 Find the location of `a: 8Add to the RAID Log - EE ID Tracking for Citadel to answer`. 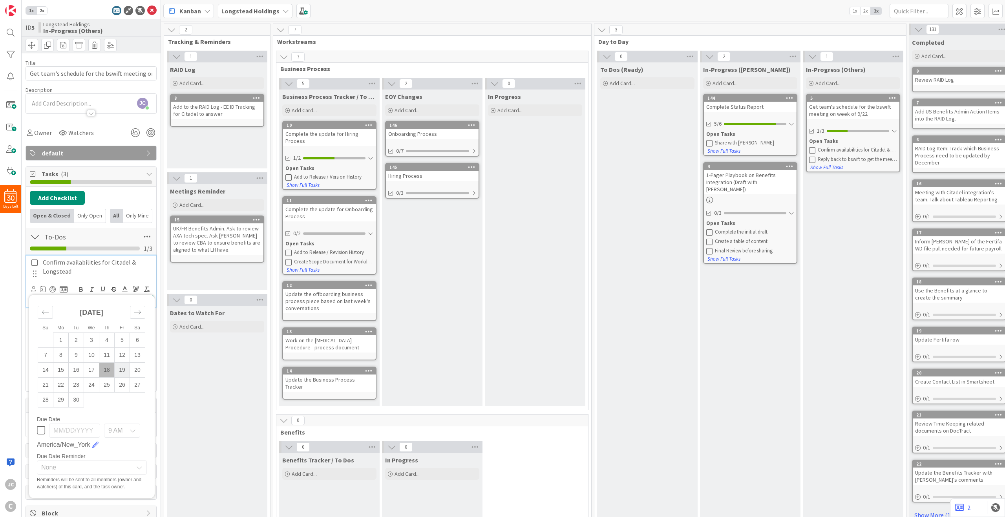

a: 8Add to the RAID Log - EE ID Tracking for Citadel to answer is located at coordinates (217, 110).